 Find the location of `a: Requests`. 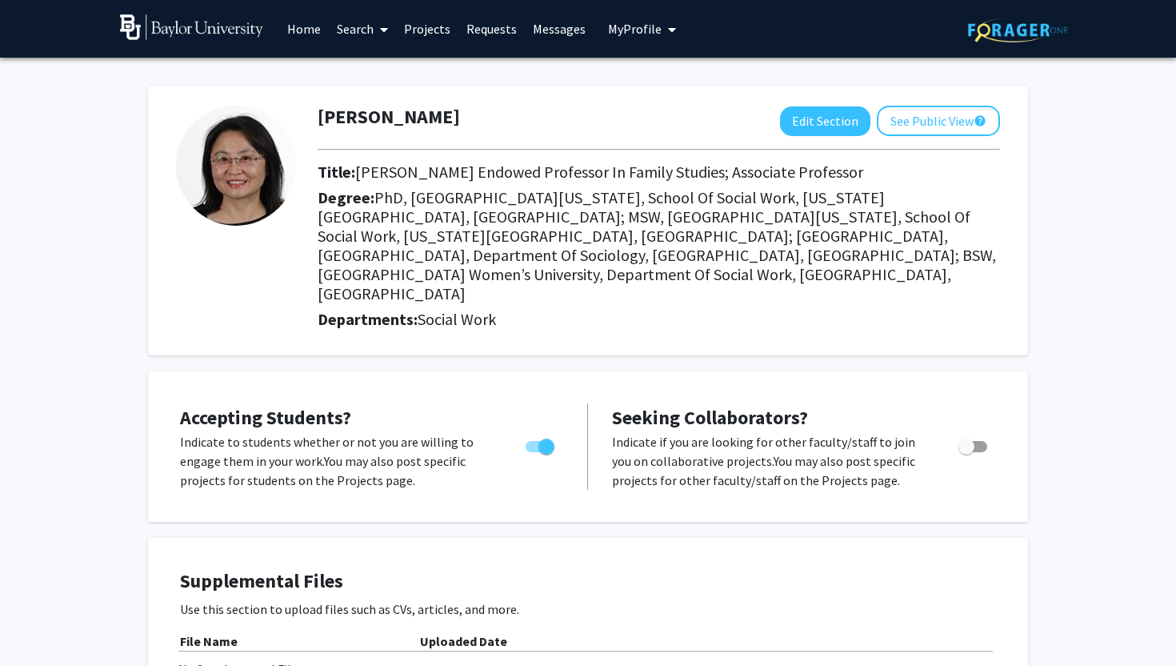

a: Requests is located at coordinates (491, 29).